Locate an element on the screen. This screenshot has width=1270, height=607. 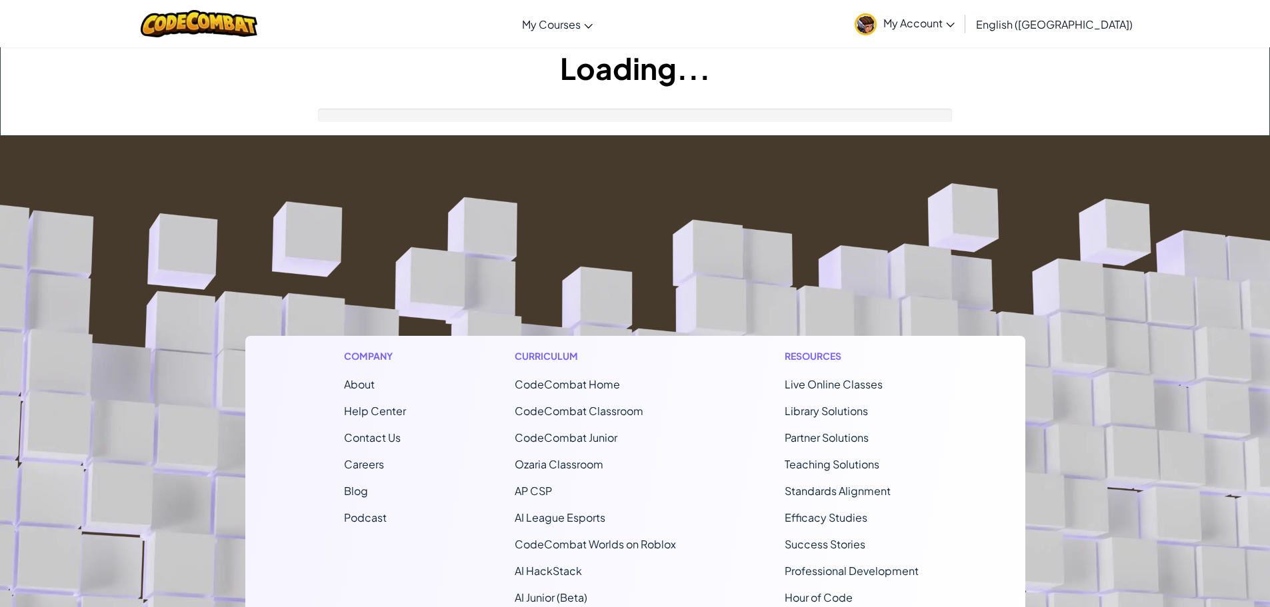
h1: Company is located at coordinates (375, 356).